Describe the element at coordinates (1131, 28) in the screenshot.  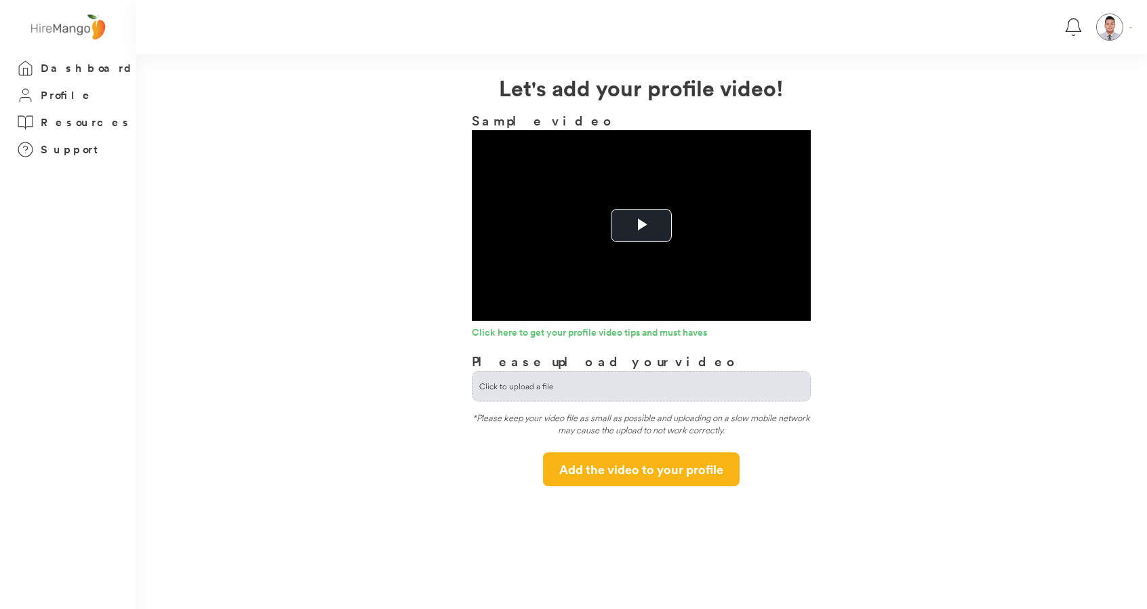
I see `img: Vector` at that location.